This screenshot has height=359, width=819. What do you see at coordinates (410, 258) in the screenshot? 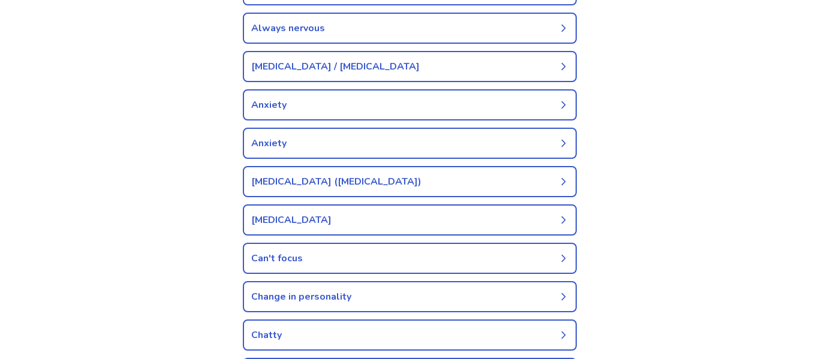
I see `a: Can't focus` at bounding box center [410, 258].